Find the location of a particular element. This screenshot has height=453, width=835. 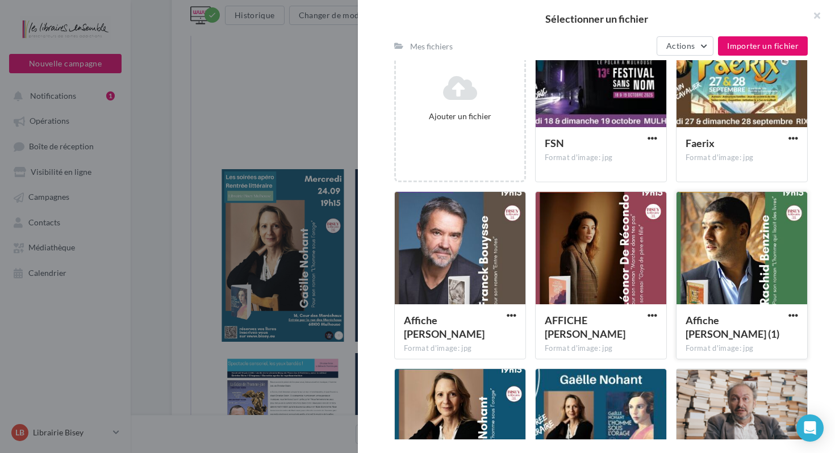

img: phpyPcnwm is located at coordinates (292, 77).